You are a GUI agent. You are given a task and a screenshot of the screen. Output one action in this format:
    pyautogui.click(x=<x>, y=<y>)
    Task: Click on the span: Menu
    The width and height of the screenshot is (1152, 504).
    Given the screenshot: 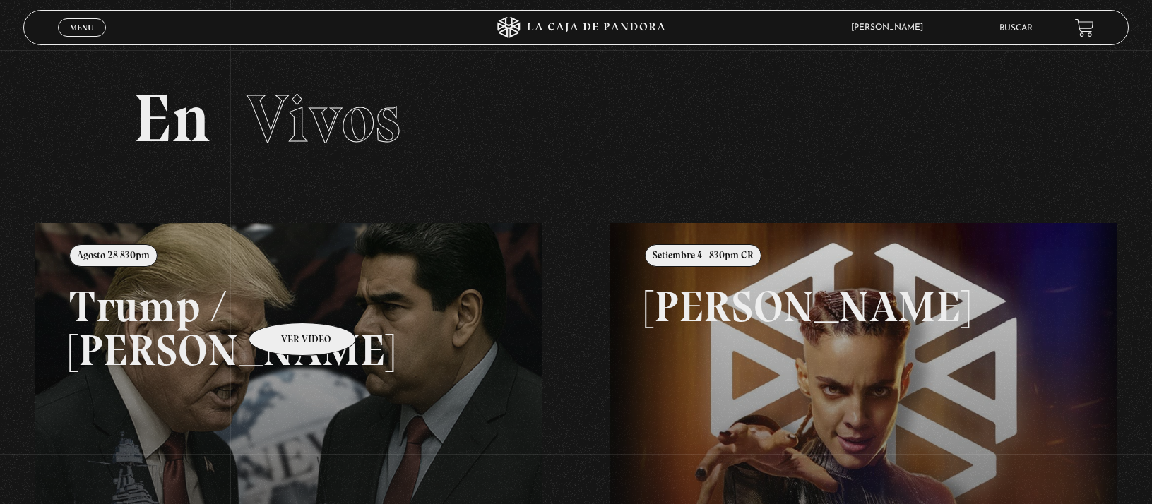 What is the action you would take?
    pyautogui.click(x=81, y=28)
    